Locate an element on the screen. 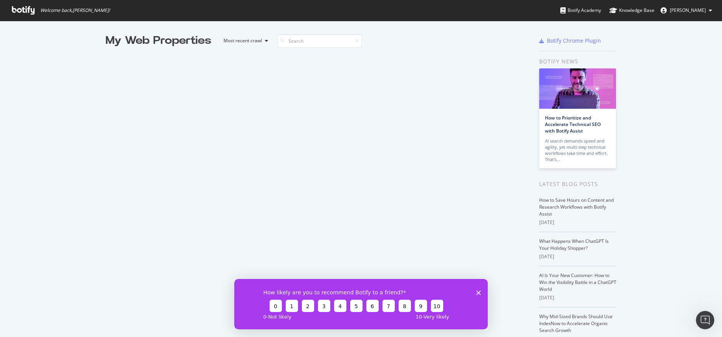 The width and height of the screenshot is (722, 337). div: My Web Properties is located at coordinates (158, 41).